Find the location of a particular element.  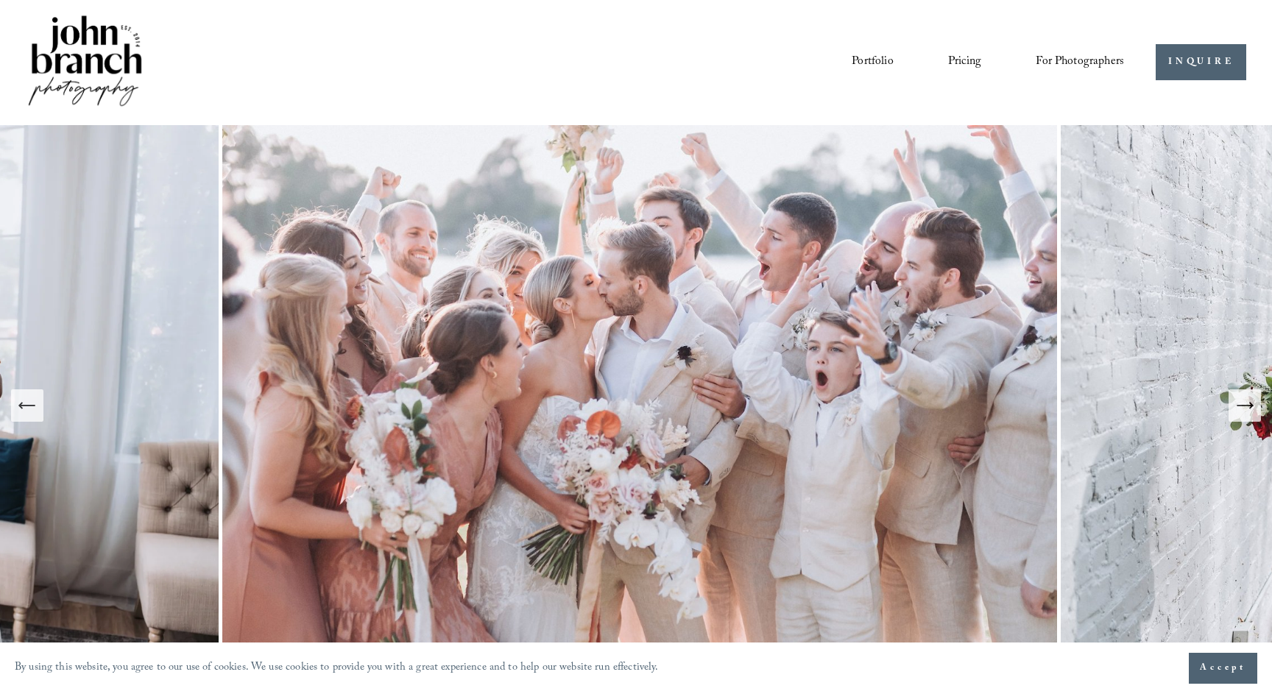

a: Portfolio is located at coordinates (872, 63).